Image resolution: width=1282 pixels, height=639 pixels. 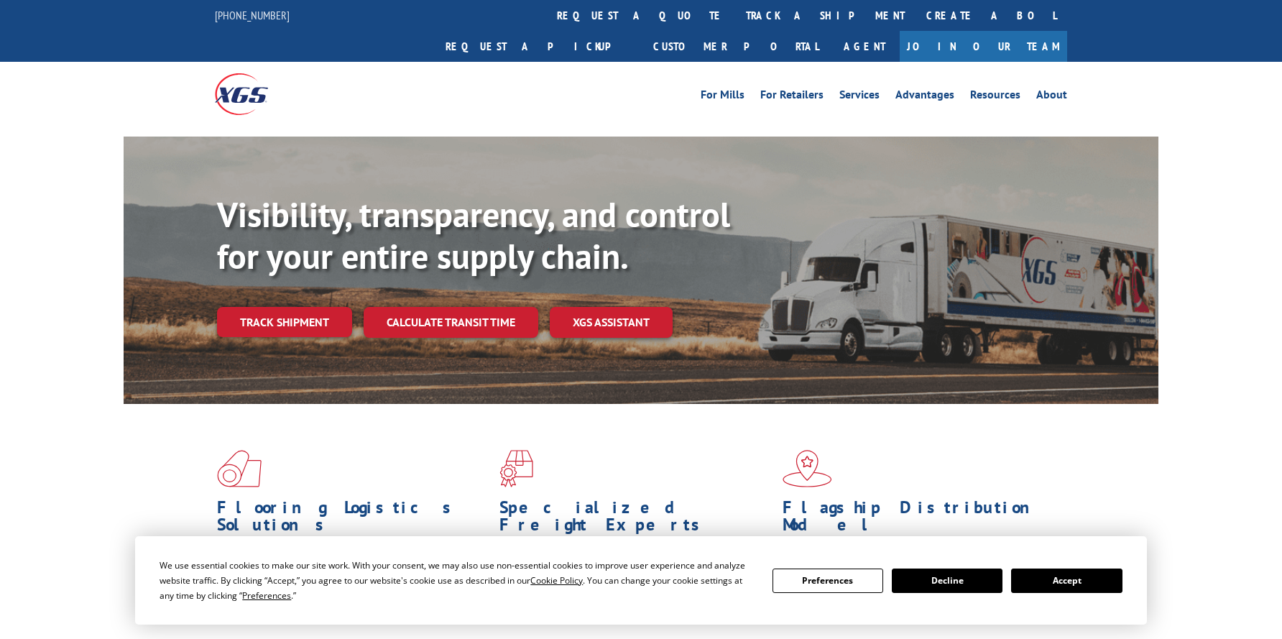 I want to click on a: Request a pickup, so click(x=538, y=46).